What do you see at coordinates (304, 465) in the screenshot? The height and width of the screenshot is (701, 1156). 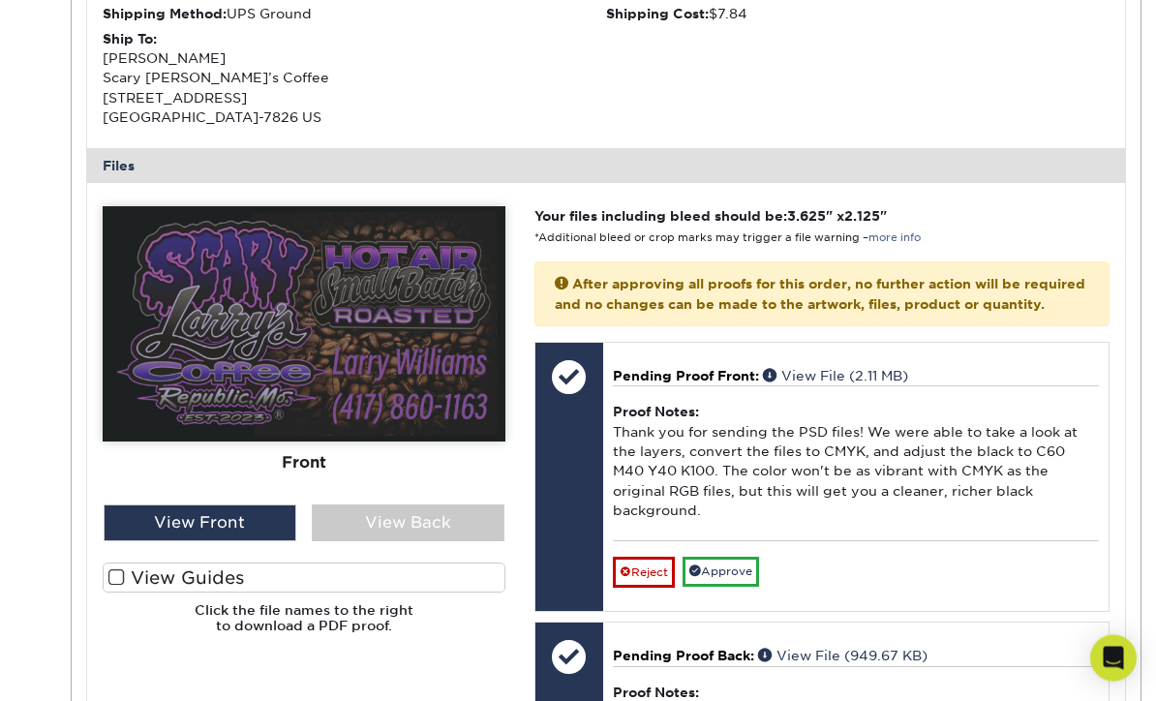 I see `div: Front` at bounding box center [304, 465].